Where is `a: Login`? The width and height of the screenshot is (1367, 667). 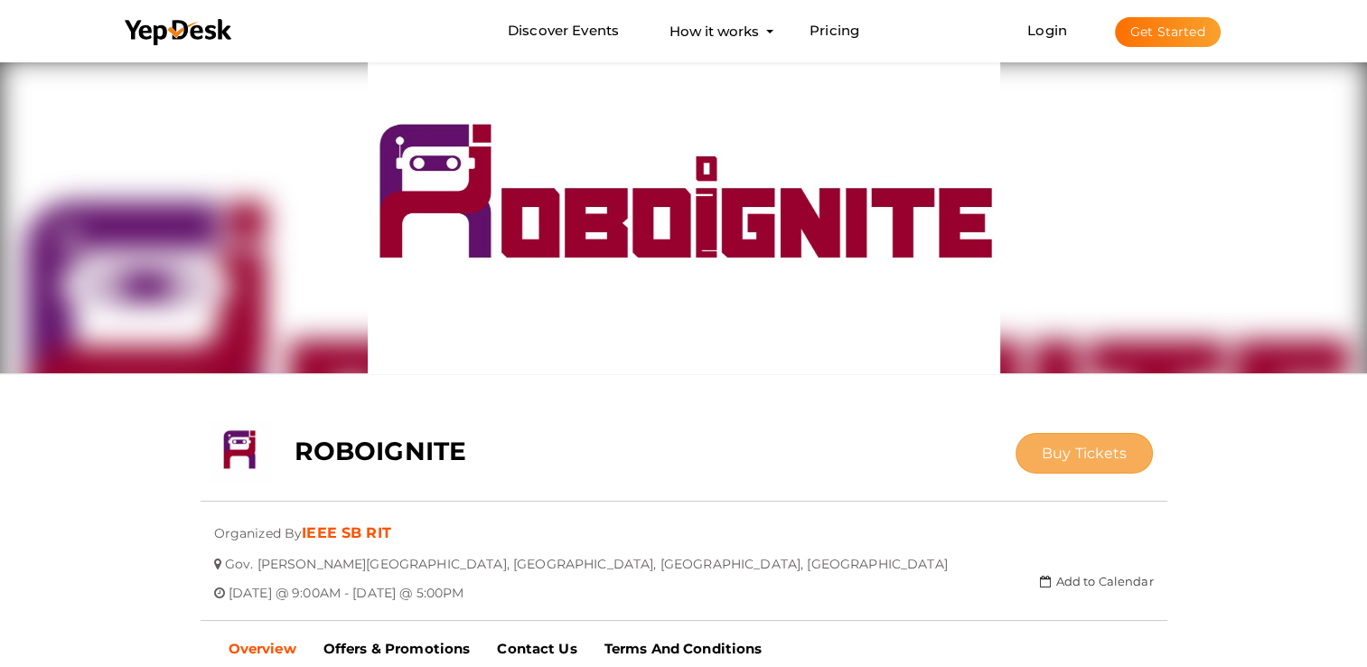
a: Login is located at coordinates (1047, 30).